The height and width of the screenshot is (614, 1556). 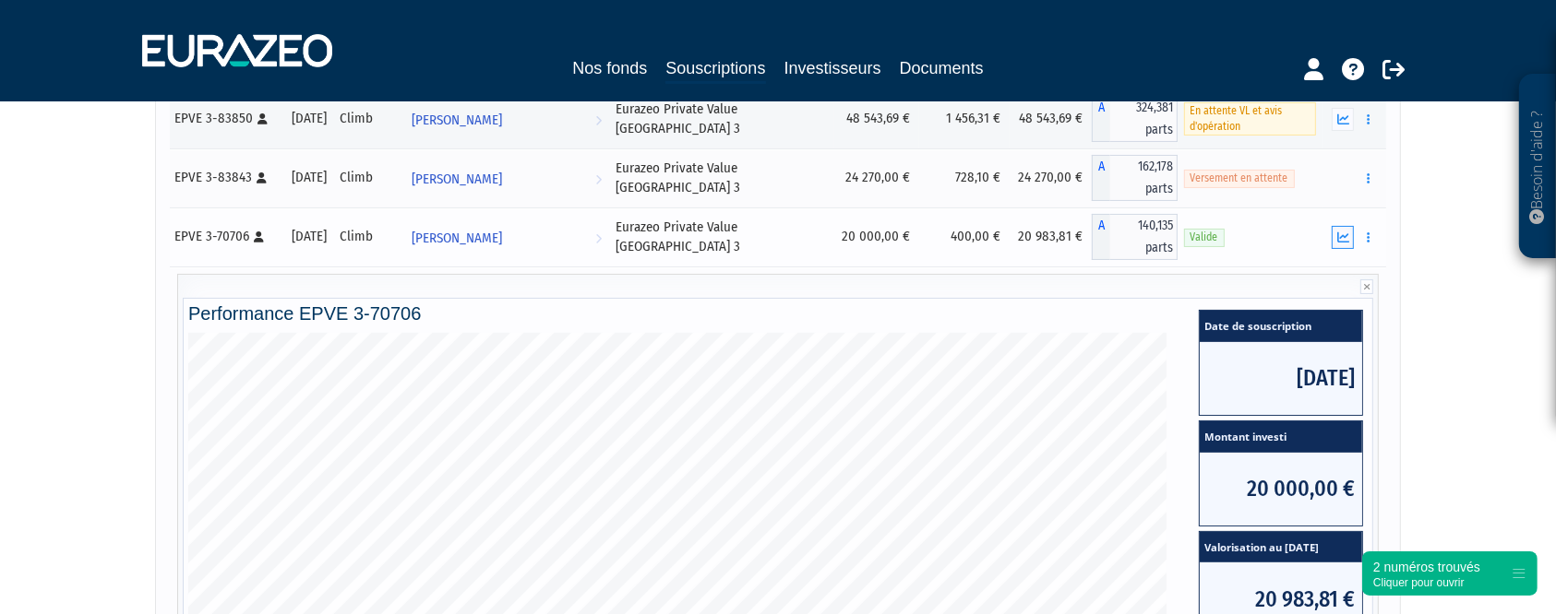 What do you see at coordinates (1281, 327) in the screenshot?
I see `span: Date de souscription` at bounding box center [1281, 327].